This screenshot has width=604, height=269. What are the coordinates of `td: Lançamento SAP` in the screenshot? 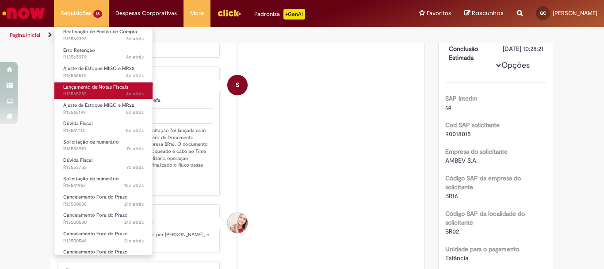 It's located at (160, 115).